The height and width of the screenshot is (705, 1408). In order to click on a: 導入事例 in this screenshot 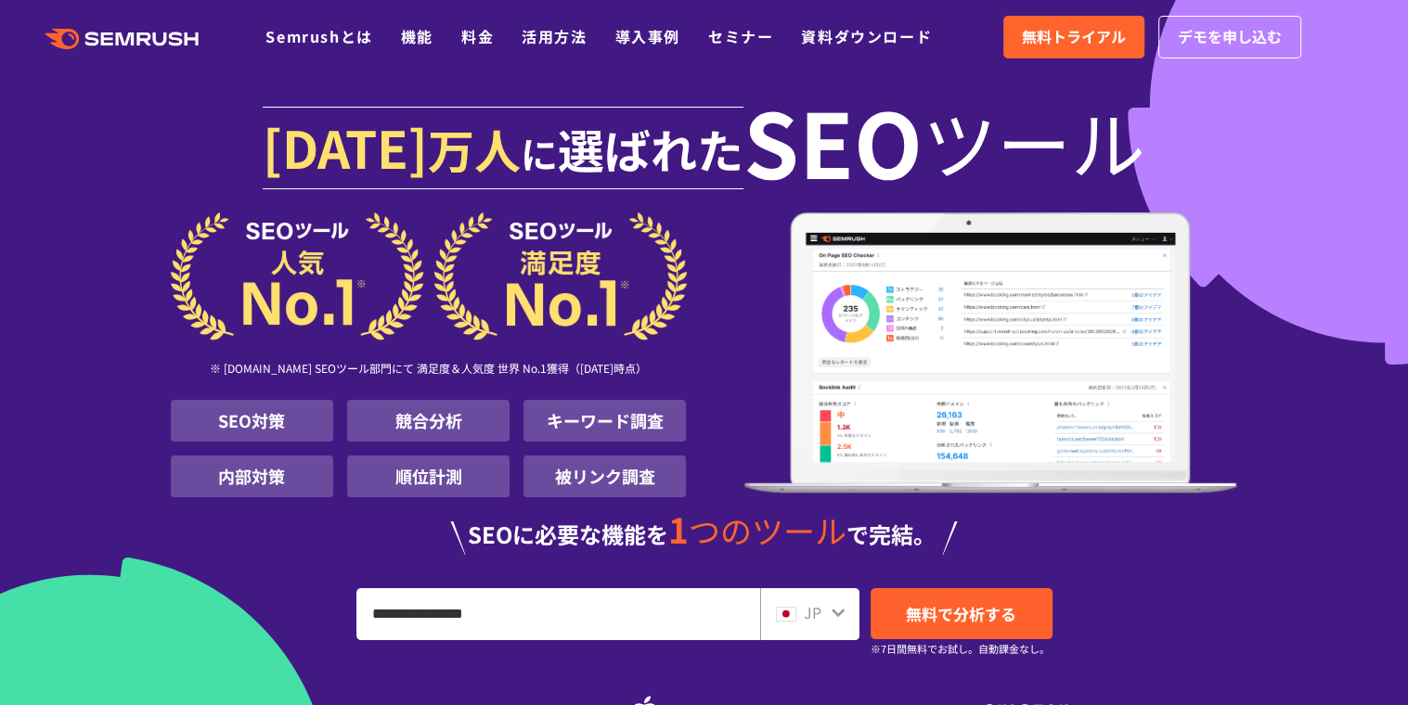, I will do `click(648, 36)`.